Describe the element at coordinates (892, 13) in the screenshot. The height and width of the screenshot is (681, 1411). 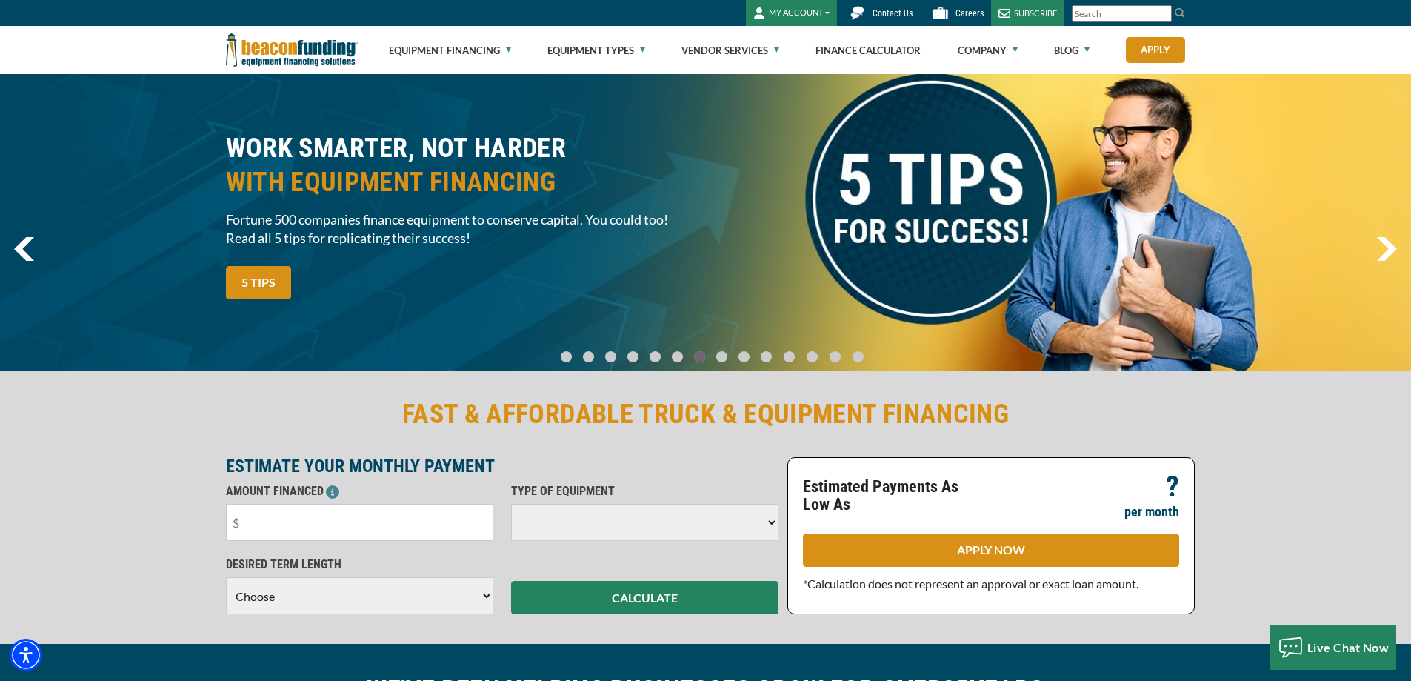
I see `span: Contact Us` at that location.